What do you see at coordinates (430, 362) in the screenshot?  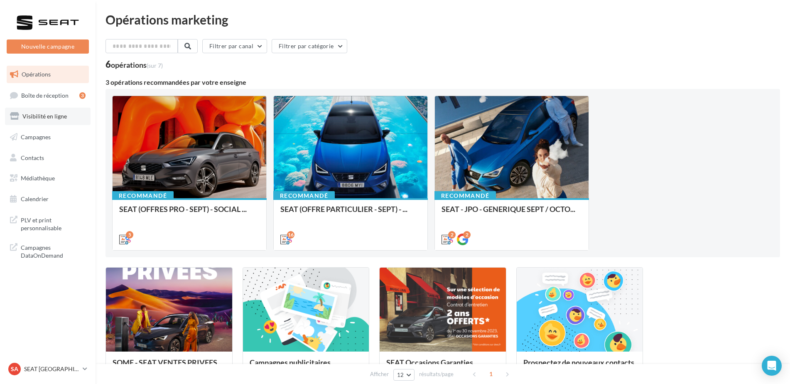 I see `span: SEAT Occasions Garanties` at bounding box center [430, 362].